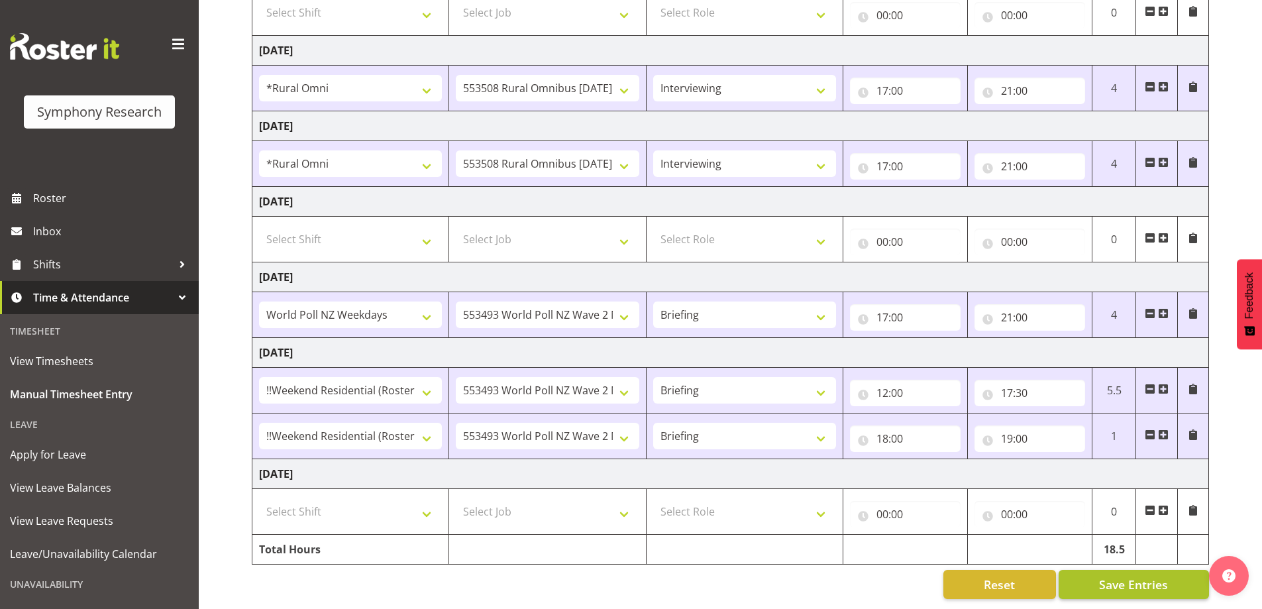 This screenshot has height=609, width=1262. I want to click on span: Apply for Leave, so click(99, 455).